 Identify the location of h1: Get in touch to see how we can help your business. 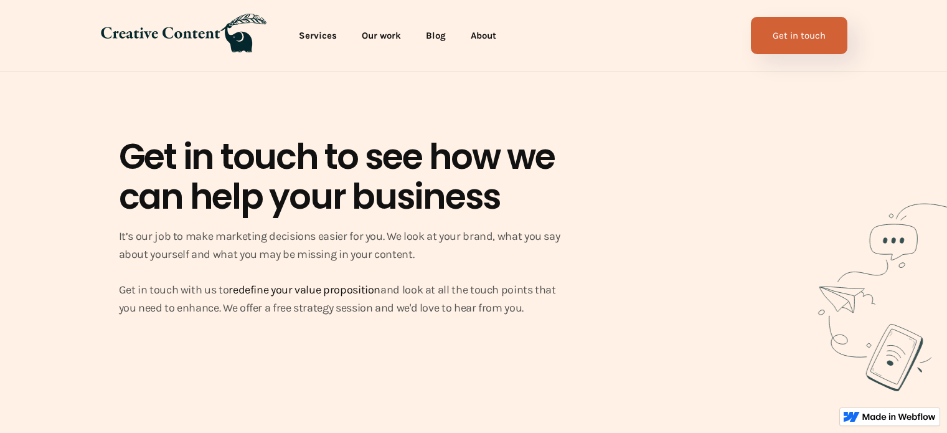
(343, 177).